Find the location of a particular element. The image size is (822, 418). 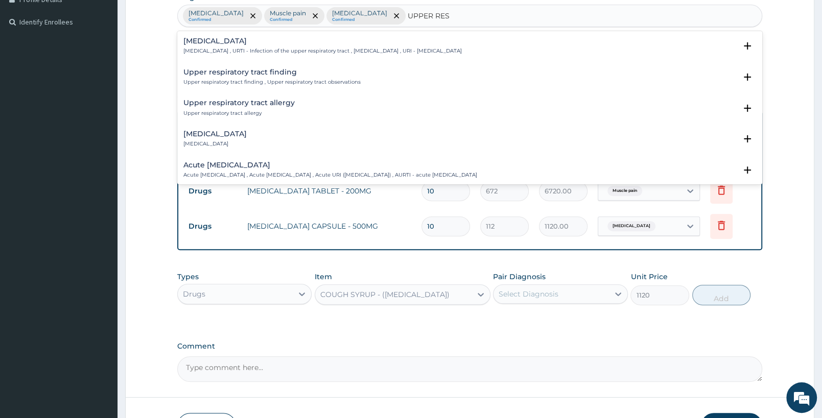

textarea: Type your message and hit 'Enter' is located at coordinates (100, 297).